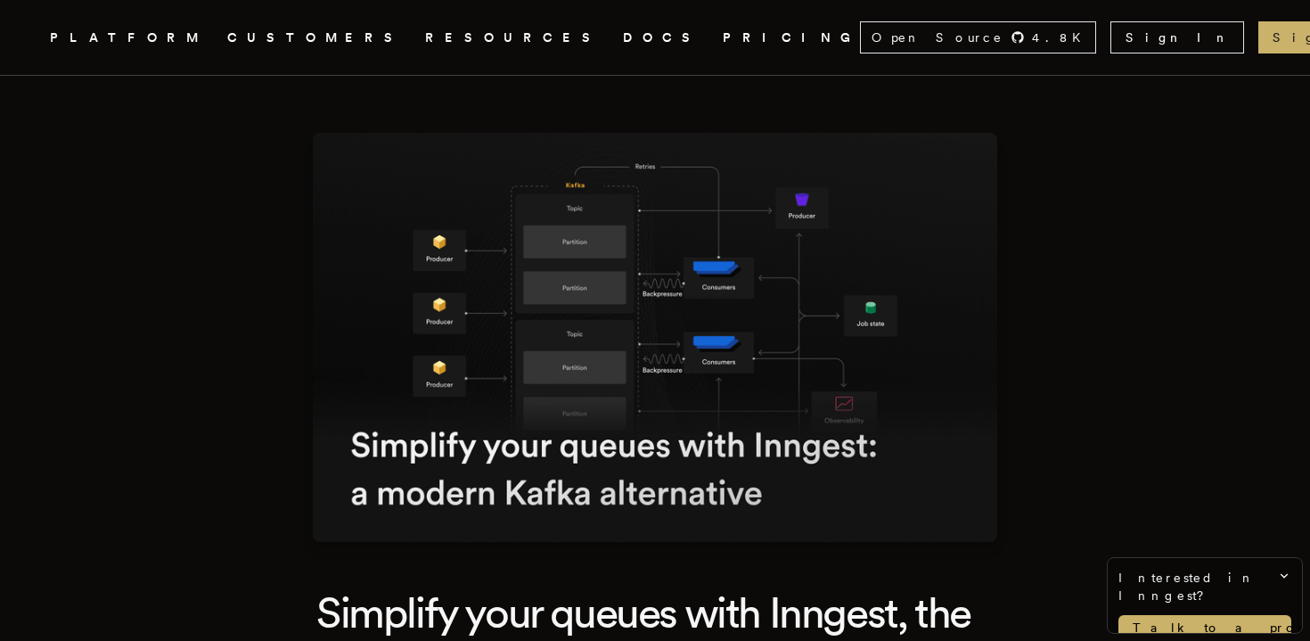 This screenshot has width=1310, height=641. What do you see at coordinates (1177, 37) in the screenshot?
I see `a: Sign In` at bounding box center [1177, 37].